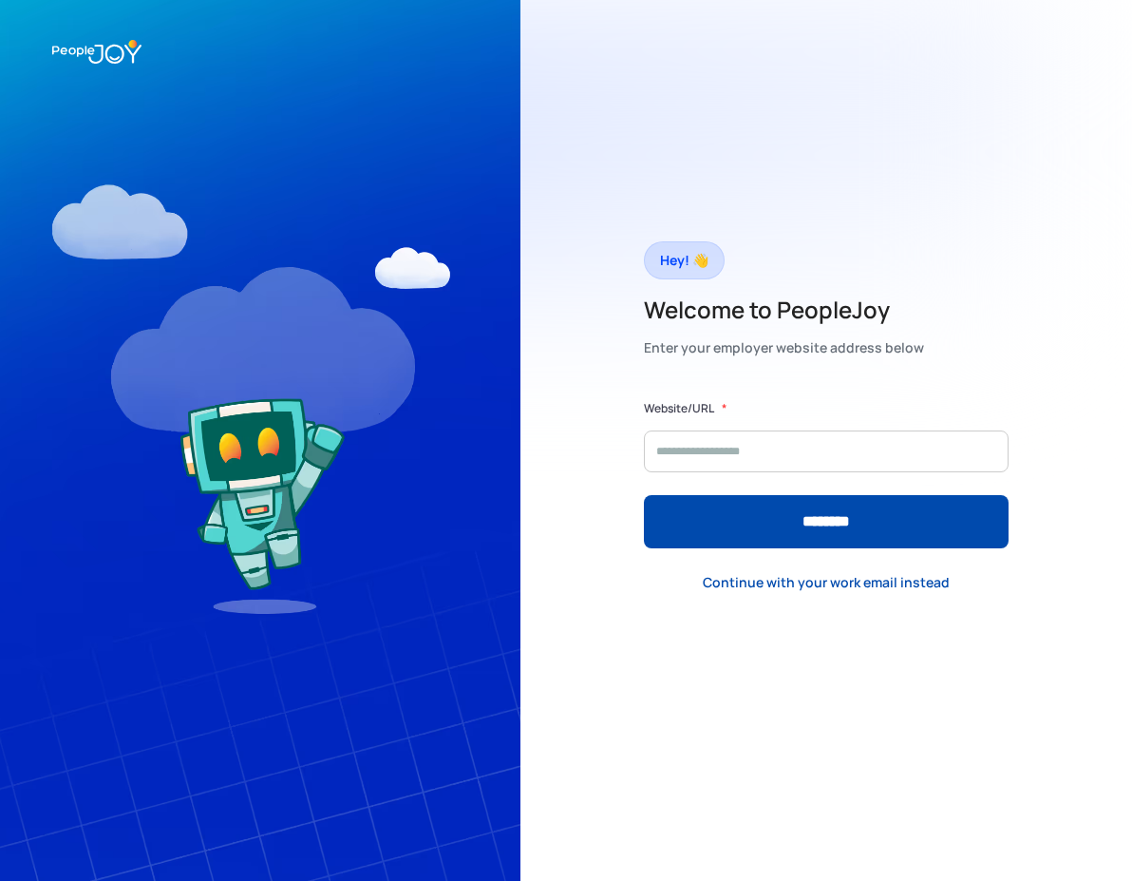  What do you see at coordinates (827, 582) in the screenshot?
I see `div: Continue with your work email instead` at bounding box center [827, 582].